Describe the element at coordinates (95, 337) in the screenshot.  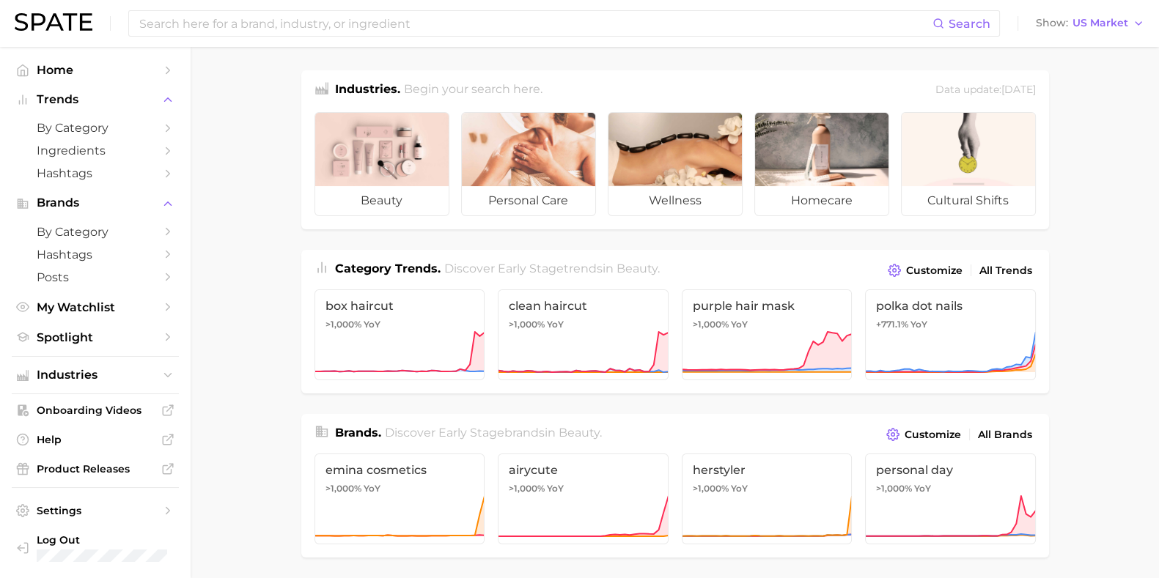
I see `a: Spotlight` at that location.